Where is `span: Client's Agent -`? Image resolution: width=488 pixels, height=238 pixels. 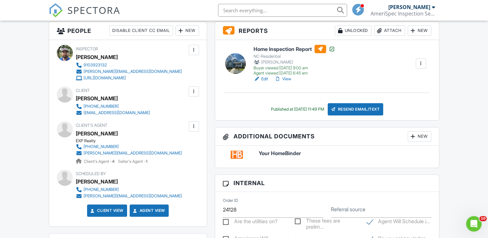
span: Client's Agent - is located at coordinates (100, 161).